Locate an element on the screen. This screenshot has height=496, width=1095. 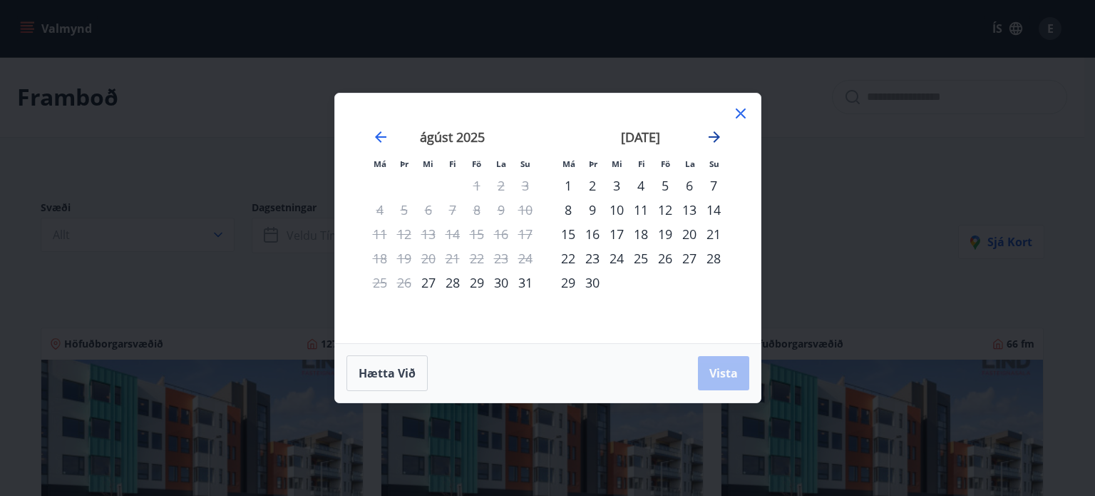
td: Choose mánudagur, 22. september 2025 as your check-in date. It’s available. is located at coordinates (568, 258).